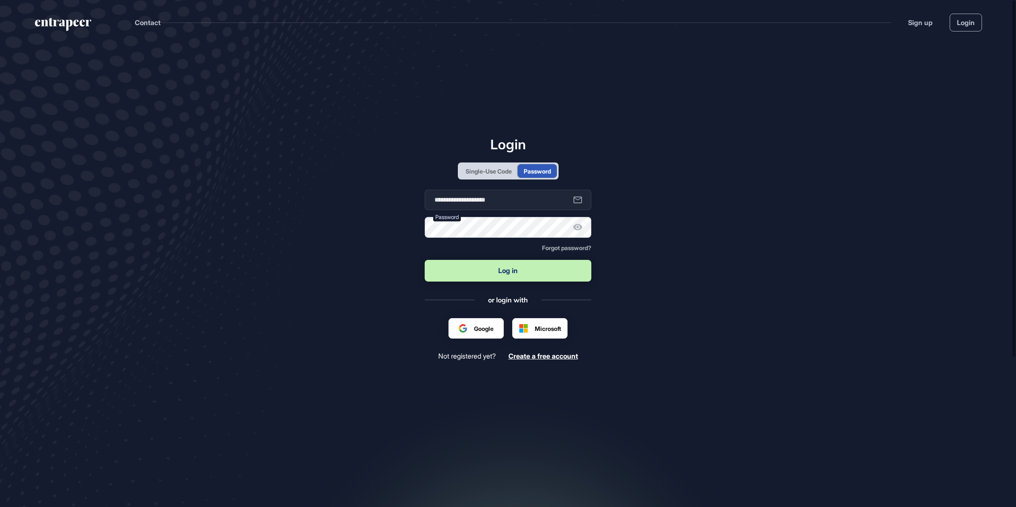  What do you see at coordinates (966, 23) in the screenshot?
I see `a: Login` at bounding box center [966, 23].